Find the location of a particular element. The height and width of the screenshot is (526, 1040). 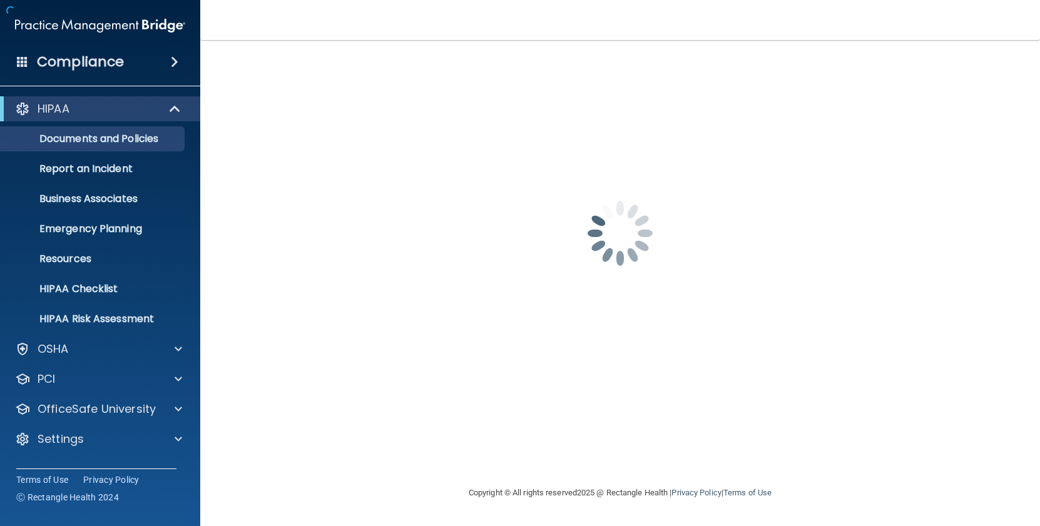

a: PCI is located at coordinates (98, 379).